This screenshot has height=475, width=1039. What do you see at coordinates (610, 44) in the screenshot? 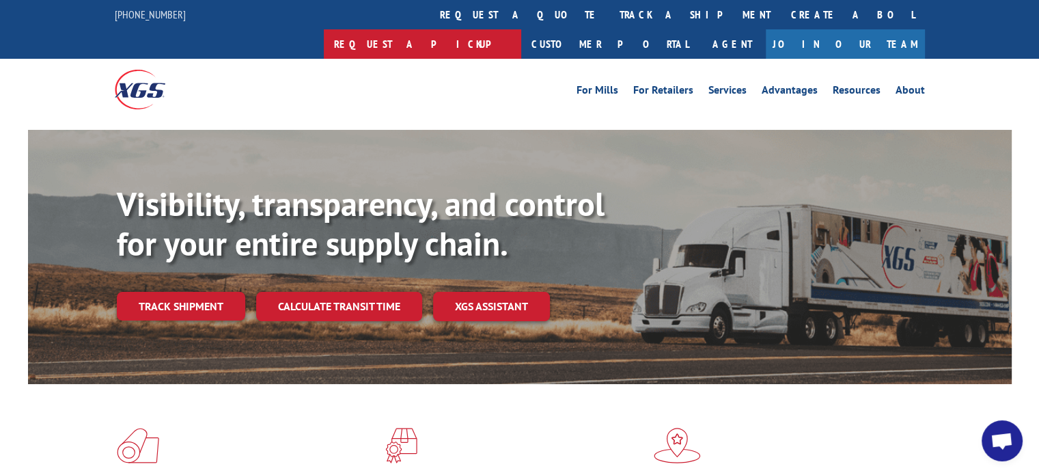
I see `a: Customer Portal` at bounding box center [610, 44].